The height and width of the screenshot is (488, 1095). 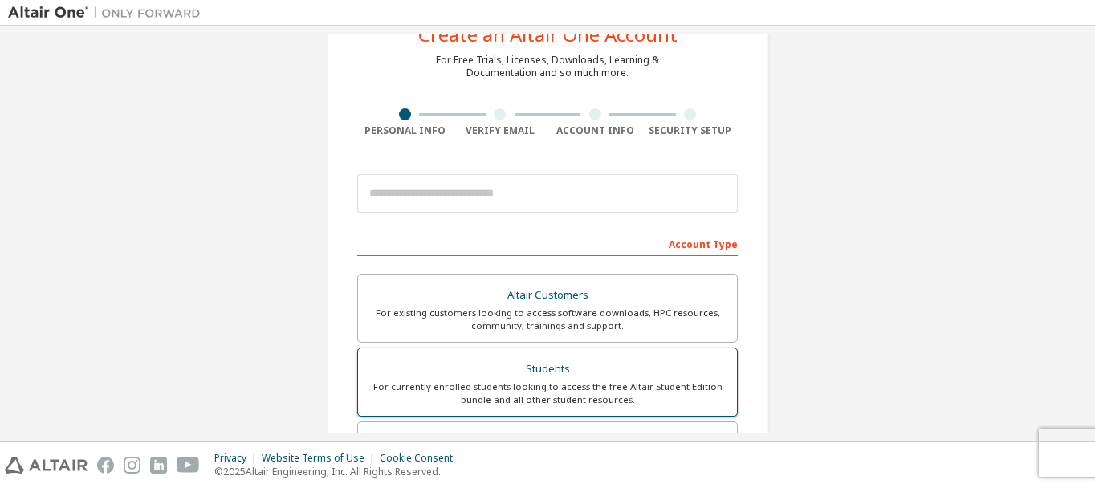 I want to click on img: Altair One, so click(x=108, y=13).